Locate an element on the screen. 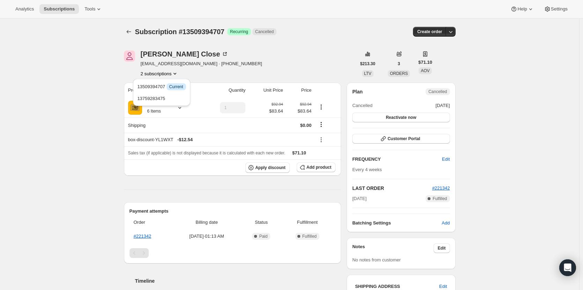 This screenshot has height=290, width=583. span: Sales tax (if applicable) is not displayed because it is calculated with each new order. is located at coordinates (207, 153).